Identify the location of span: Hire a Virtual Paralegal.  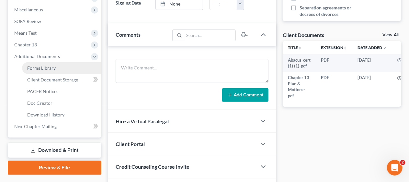
(142, 121).